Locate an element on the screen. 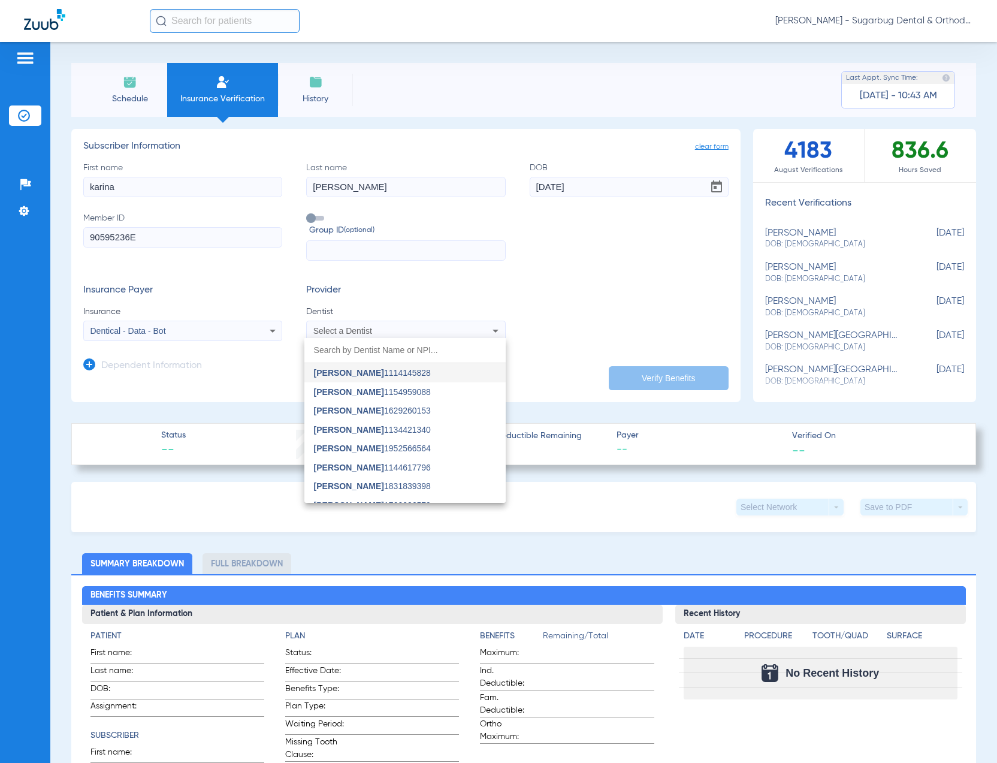 The image size is (997, 763). span: 1629260153 is located at coordinates (372, 410).